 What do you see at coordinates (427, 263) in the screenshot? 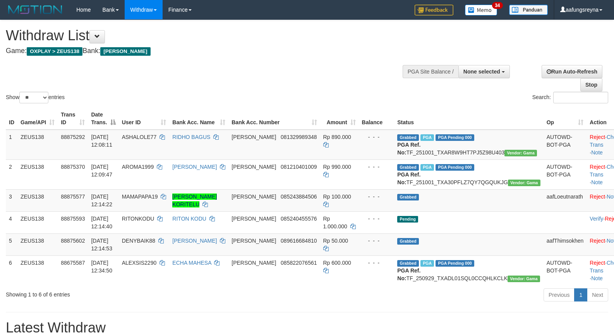
I see `span: Marked by aafpengsreynich` at bounding box center [427, 263].